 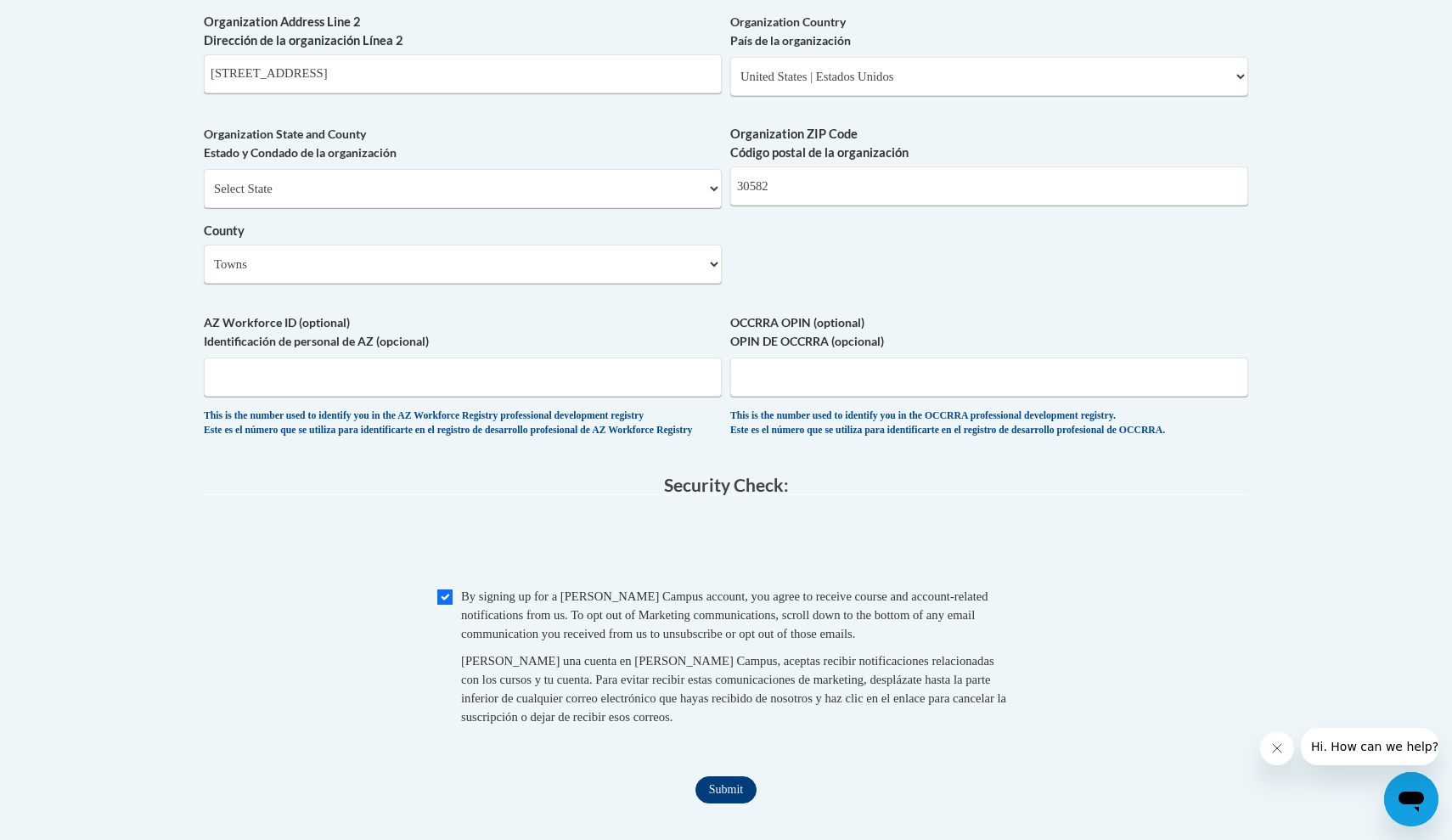 What do you see at coordinates (726, 789) in the screenshot?
I see `input: Submit` at bounding box center [726, 789].